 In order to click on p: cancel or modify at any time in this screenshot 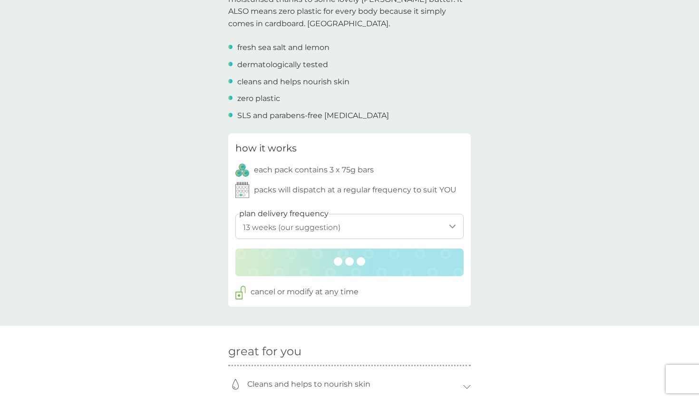, I will do `click(305, 292)`.